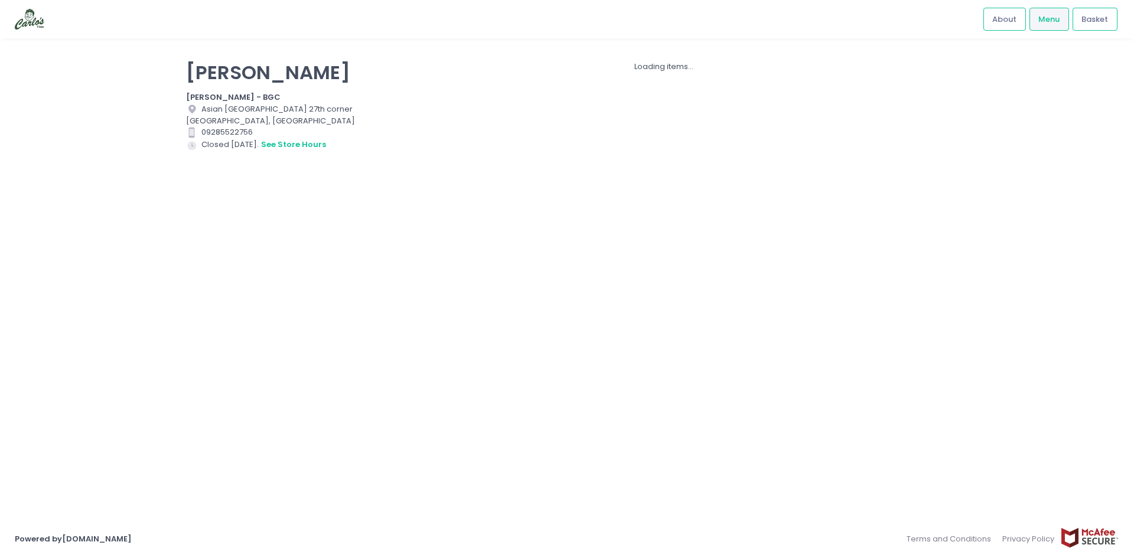 The height and width of the screenshot is (558, 1134). I want to click on span: Menu, so click(1049, 19).